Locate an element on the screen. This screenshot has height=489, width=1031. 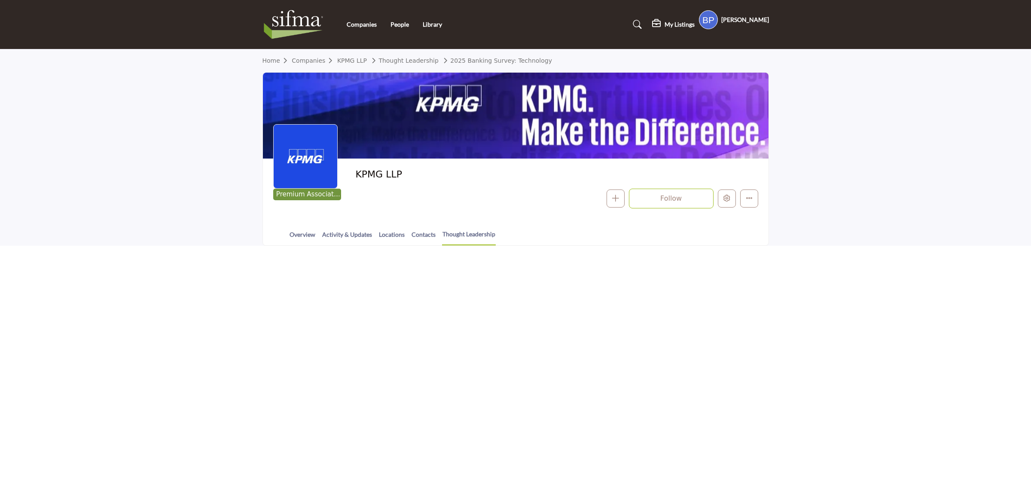
a: Activity & Updates is located at coordinates (347, 237).